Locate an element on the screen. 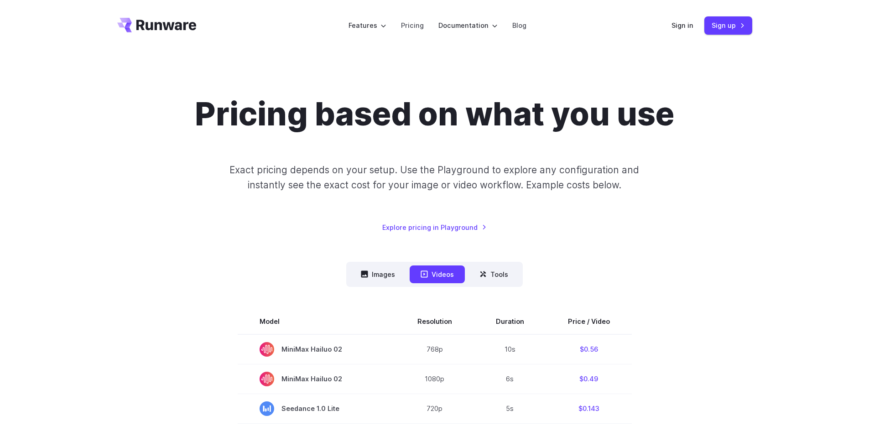 The width and height of the screenshot is (869, 431). p: Exact pricing depends on your setup. Use the Playground to explore any configuration and instantl... is located at coordinates (434, 177).